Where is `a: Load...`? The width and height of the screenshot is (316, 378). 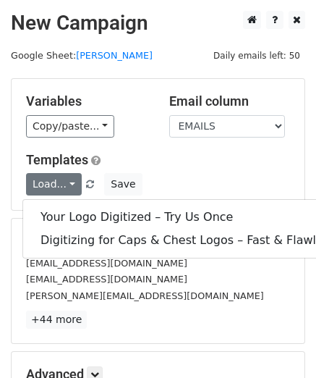 a: Load... is located at coordinates (54, 184).